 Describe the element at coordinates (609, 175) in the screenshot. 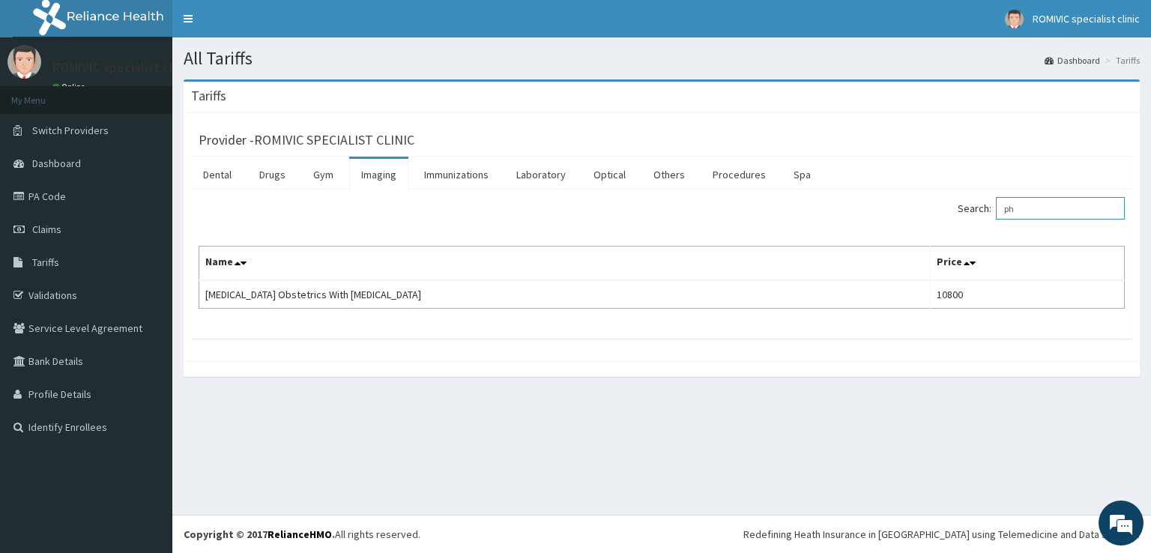

I see `a: Optical` at that location.